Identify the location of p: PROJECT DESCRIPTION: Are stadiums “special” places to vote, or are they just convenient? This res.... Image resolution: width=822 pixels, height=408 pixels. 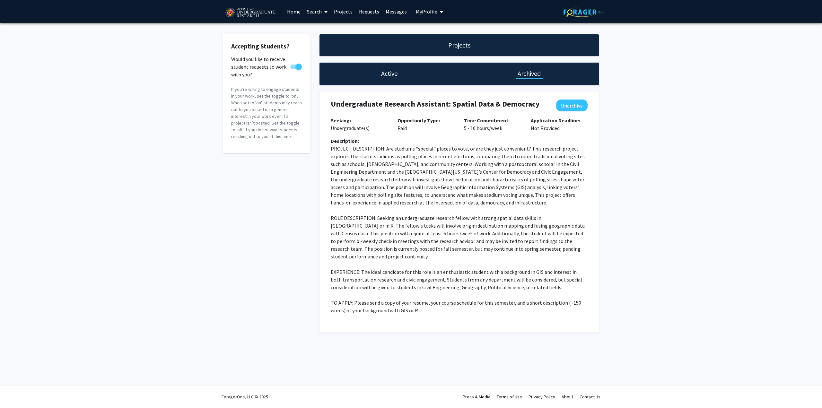
(459, 176).